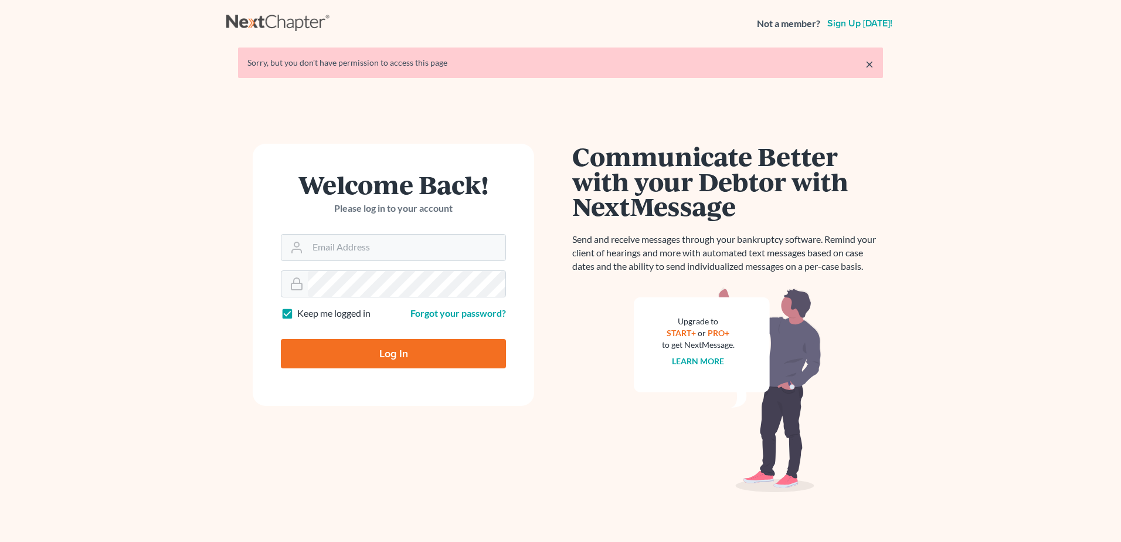 The height and width of the screenshot is (542, 1121). I want to click on p: Please log in to your account, so click(394, 208).